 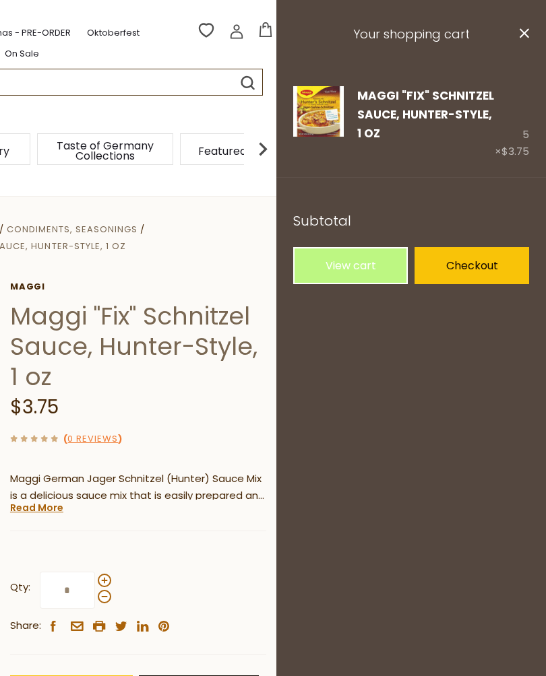 What do you see at coordinates (92, 439) in the screenshot?
I see `a: 0 Reviews` at bounding box center [92, 439].